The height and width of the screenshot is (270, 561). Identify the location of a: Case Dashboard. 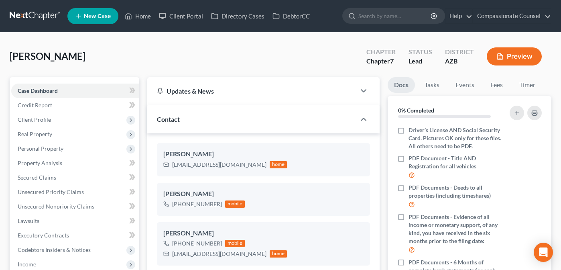
(75, 91).